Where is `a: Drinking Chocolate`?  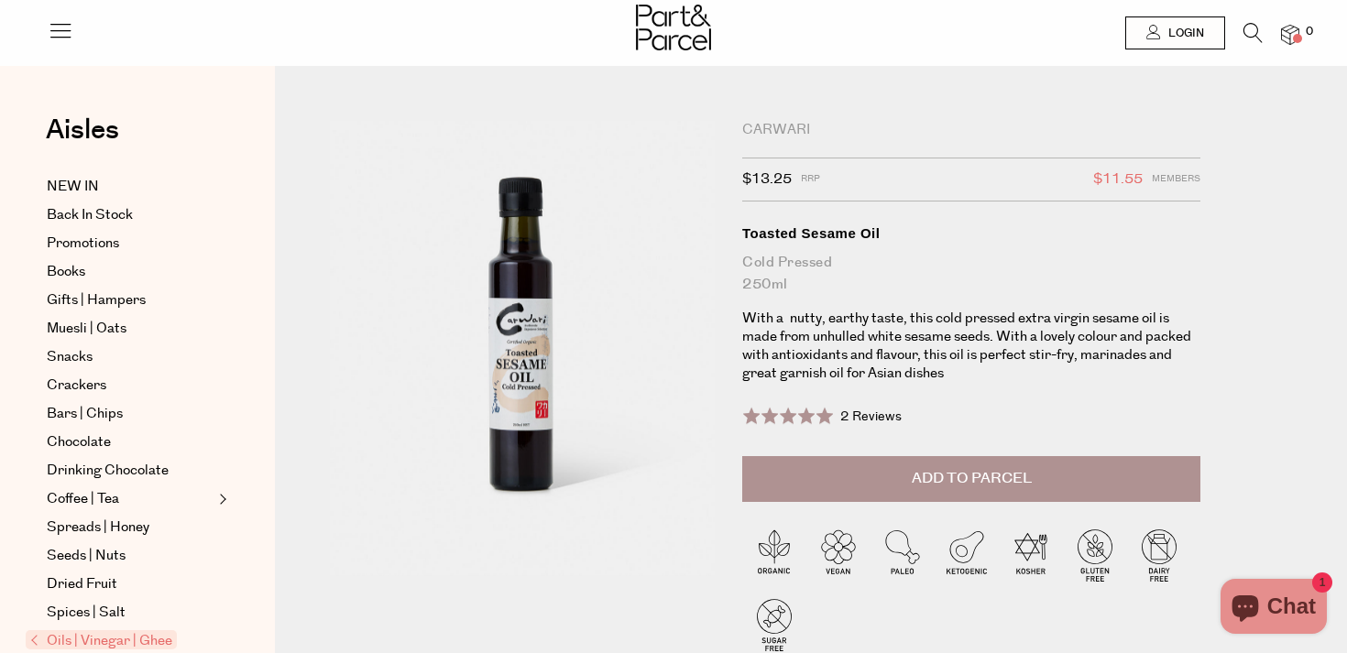
a: Drinking Chocolate is located at coordinates (130, 471).